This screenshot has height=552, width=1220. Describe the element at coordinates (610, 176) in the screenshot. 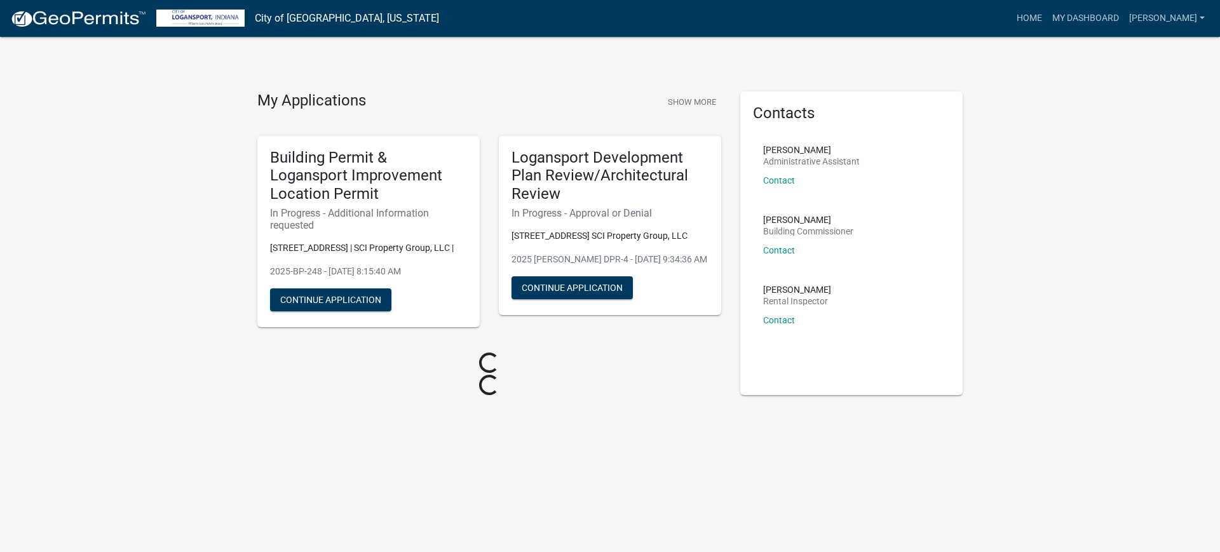

I see `h5: Logansport Development Plan Review/Architectural Review` at that location.